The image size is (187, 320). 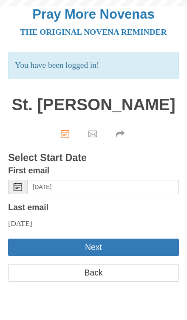 What do you see at coordinates (93, 65) in the screenshot?
I see `p: You have been logged in!` at bounding box center [93, 65].